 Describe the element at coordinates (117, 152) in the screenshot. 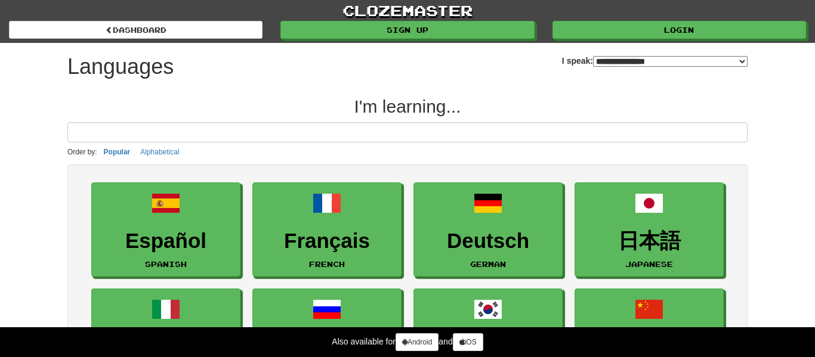

I see `button: Popular` at that location.